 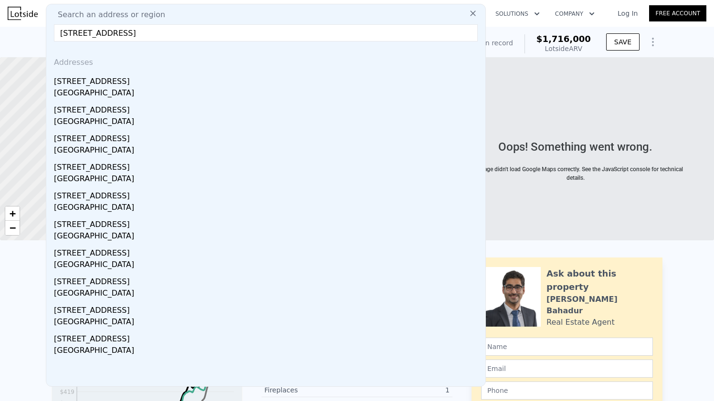 I want to click on span: $1,716,000, so click(x=564, y=39).